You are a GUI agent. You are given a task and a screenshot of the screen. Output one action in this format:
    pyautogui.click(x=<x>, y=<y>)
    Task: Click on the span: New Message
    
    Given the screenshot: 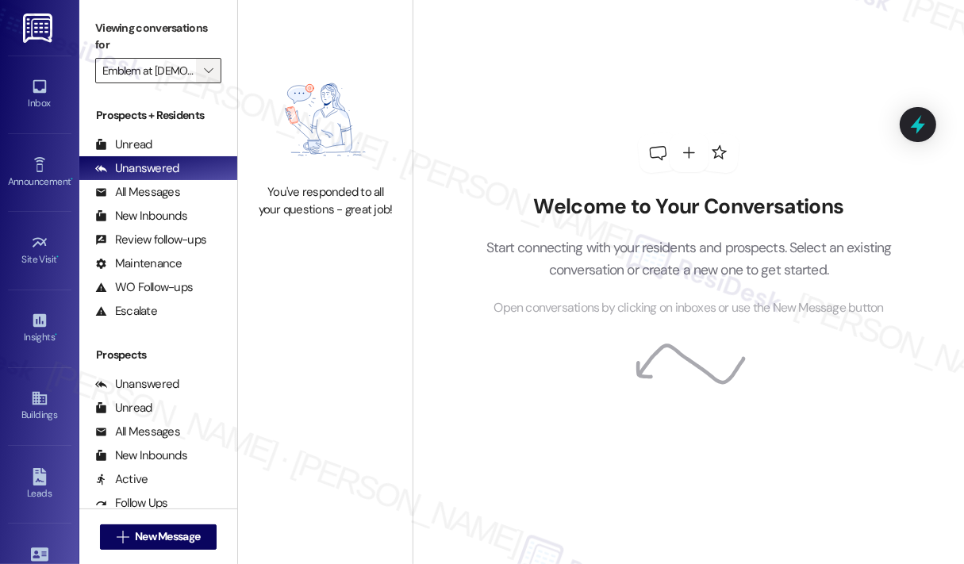 What is the action you would take?
    pyautogui.click(x=167, y=536)
    